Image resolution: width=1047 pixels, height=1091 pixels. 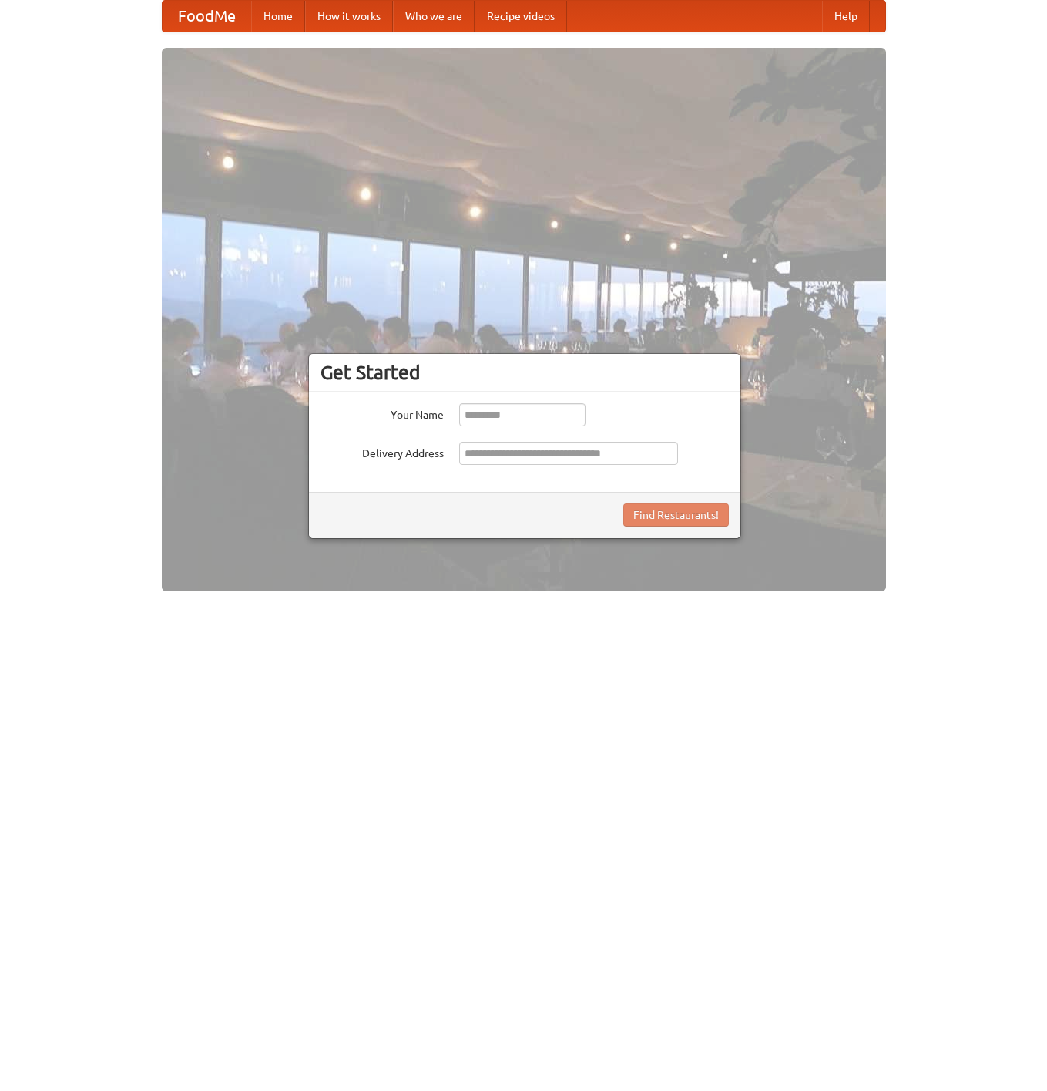 I want to click on label: Delivery Address, so click(x=382, y=451).